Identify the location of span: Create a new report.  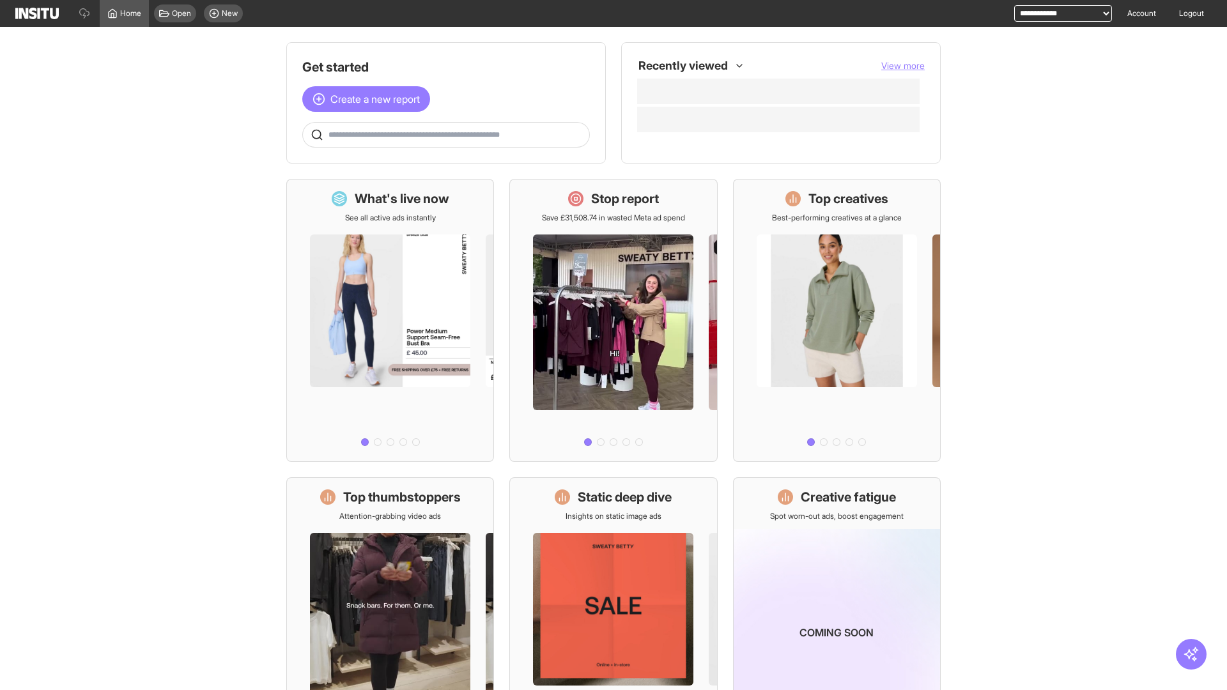
(375, 99).